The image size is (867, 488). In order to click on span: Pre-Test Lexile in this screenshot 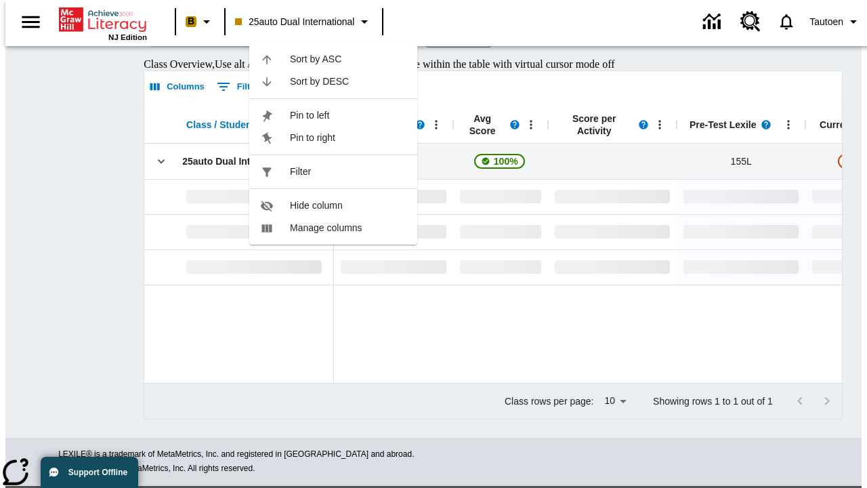, I will do `click(723, 125)`.